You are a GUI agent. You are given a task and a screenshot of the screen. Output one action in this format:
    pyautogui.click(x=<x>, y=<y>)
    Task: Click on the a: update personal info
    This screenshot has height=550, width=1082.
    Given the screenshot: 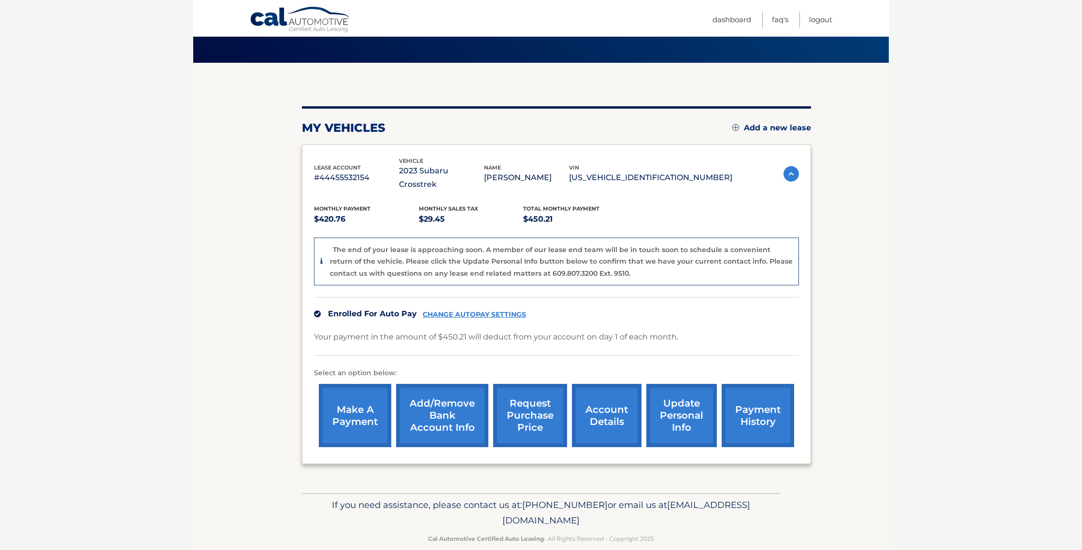 What is the action you would take?
    pyautogui.click(x=682, y=416)
    